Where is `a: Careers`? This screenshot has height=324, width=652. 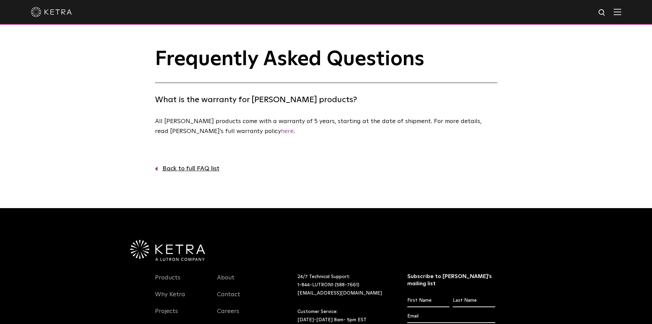 a: Careers is located at coordinates (228, 315).